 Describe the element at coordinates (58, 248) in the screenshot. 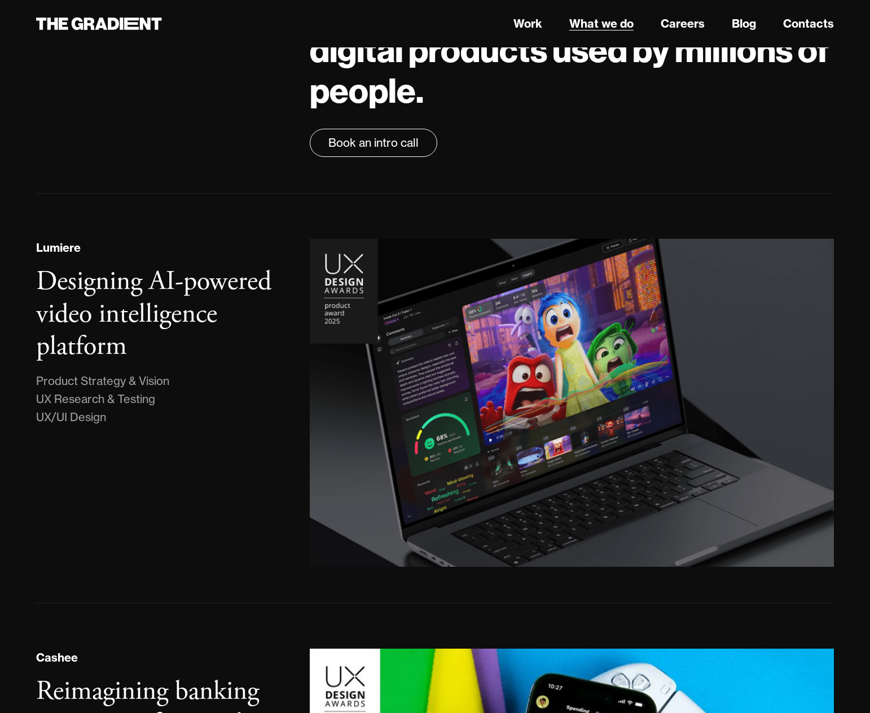

I see `div: Lumiere` at that location.